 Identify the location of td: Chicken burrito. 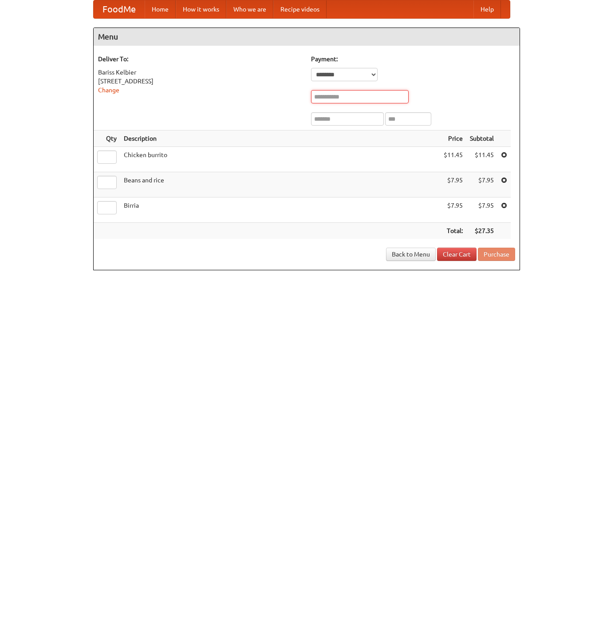
(280, 159).